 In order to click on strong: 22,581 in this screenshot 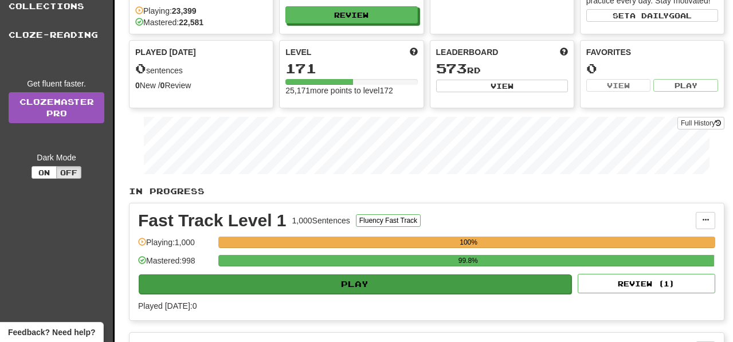, I will do `click(191, 22)`.